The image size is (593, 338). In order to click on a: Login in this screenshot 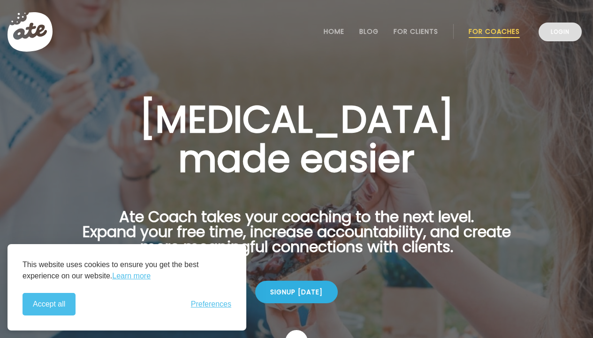, I will do `click(560, 32)`.